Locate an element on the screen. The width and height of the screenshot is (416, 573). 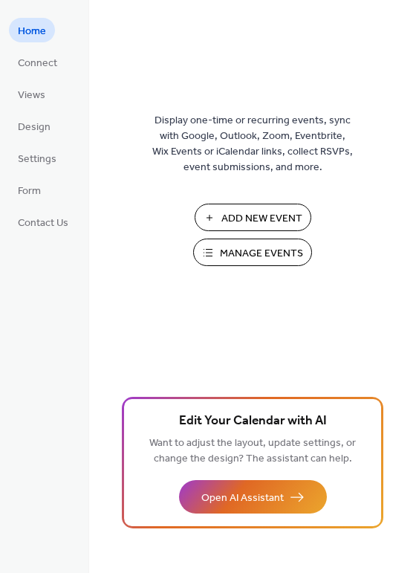
span: Connect is located at coordinates (37, 63).